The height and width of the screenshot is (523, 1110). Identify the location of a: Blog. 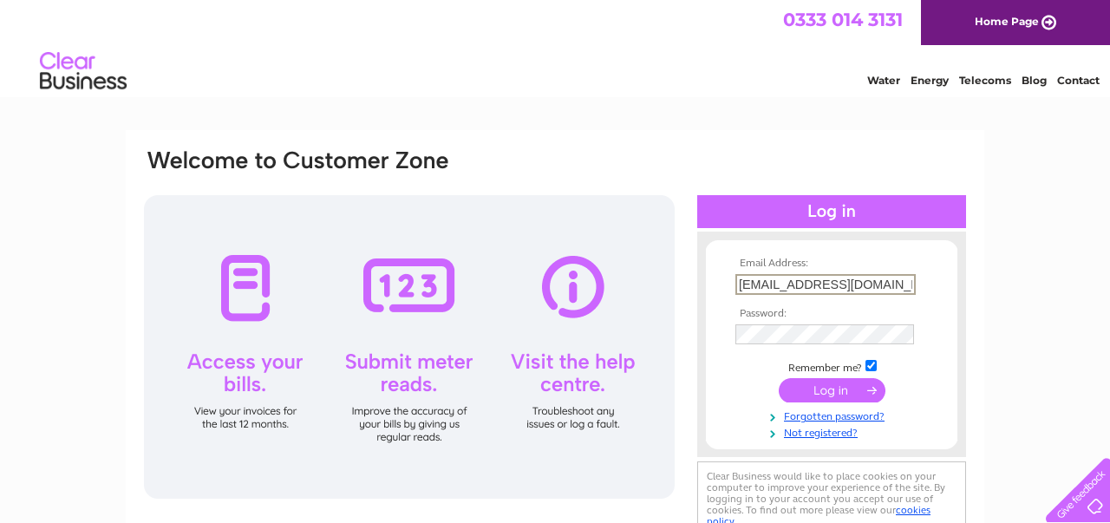
(1034, 80).